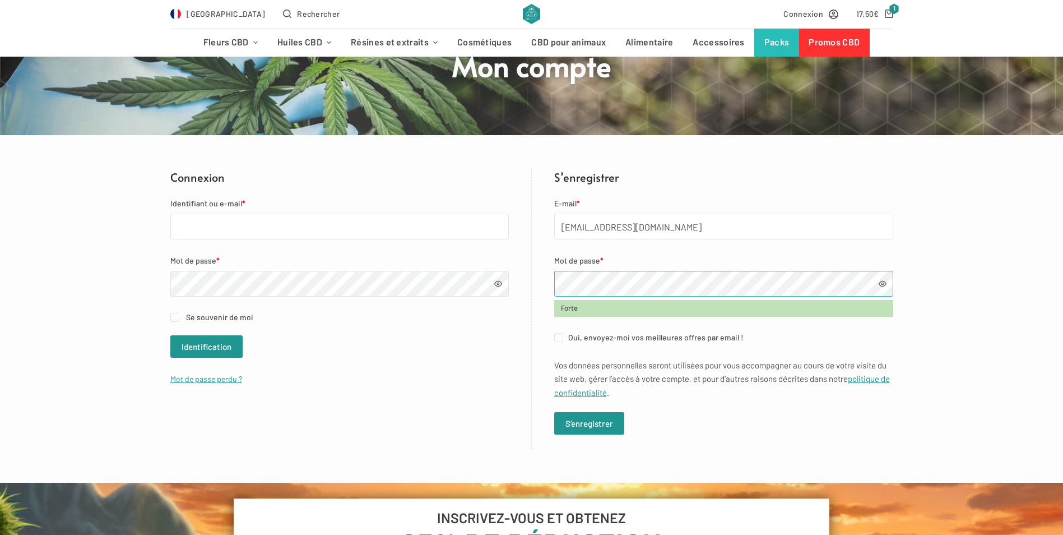  What do you see at coordinates (867, 13) in the screenshot?
I see `bdi: 17,50` at bounding box center [867, 13].